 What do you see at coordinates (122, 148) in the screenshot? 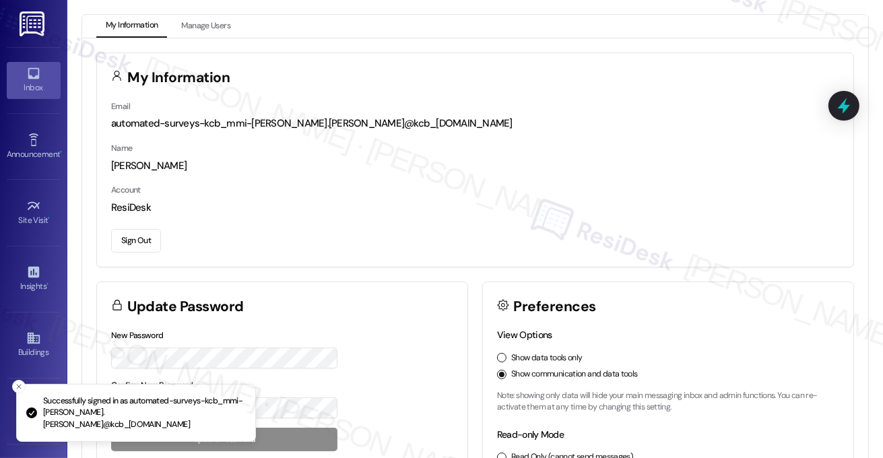
I see `label: Name` at bounding box center [122, 148].